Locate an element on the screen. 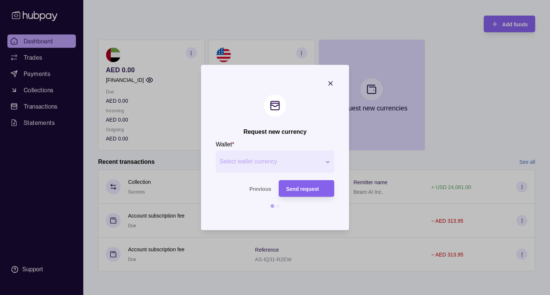 The height and width of the screenshot is (295, 550). span: Send request is located at coordinates (303, 189).